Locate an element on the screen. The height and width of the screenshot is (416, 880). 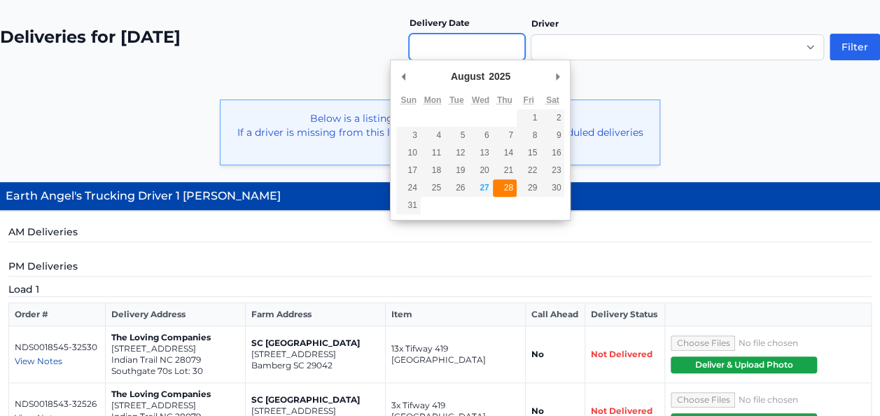
button: 4 is located at coordinates (433, 135).